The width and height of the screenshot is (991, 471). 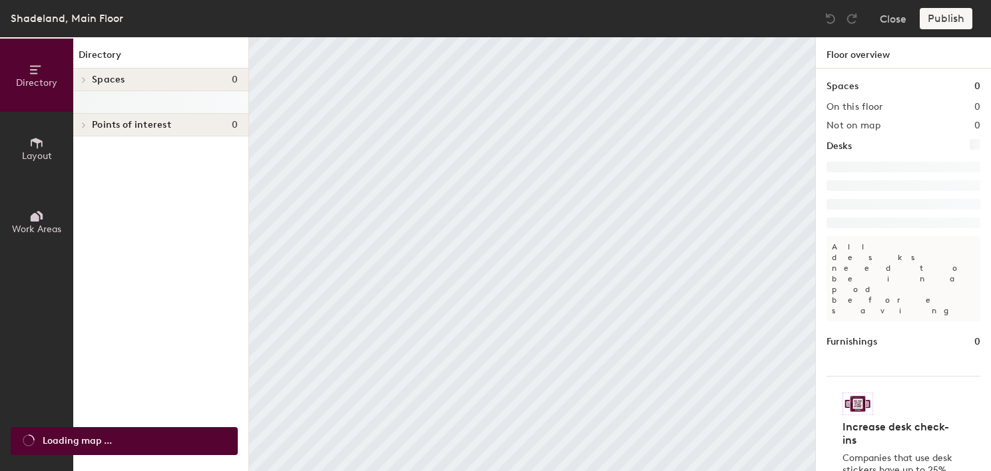 I want to click on h2: On this floor, so click(x=854, y=107).